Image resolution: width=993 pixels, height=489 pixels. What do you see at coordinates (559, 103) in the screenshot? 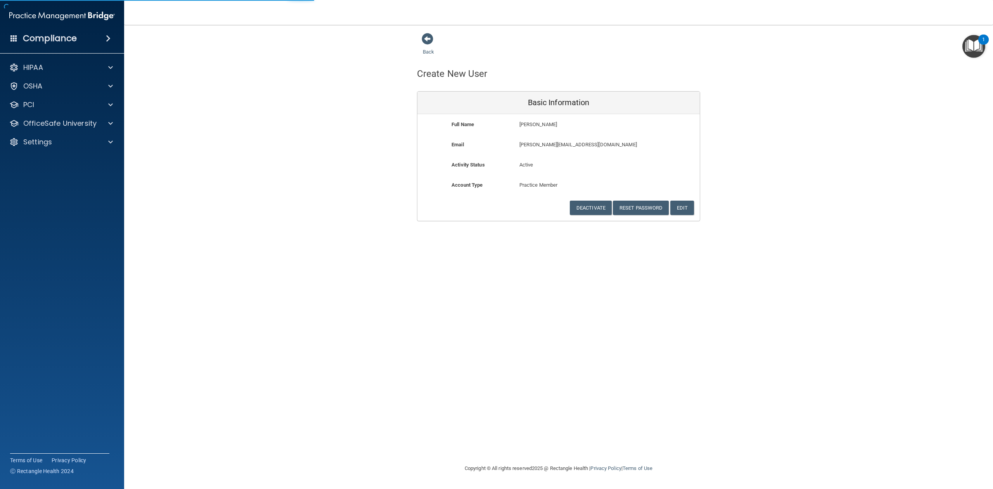
I see `div: Basic Information` at bounding box center [559, 103].